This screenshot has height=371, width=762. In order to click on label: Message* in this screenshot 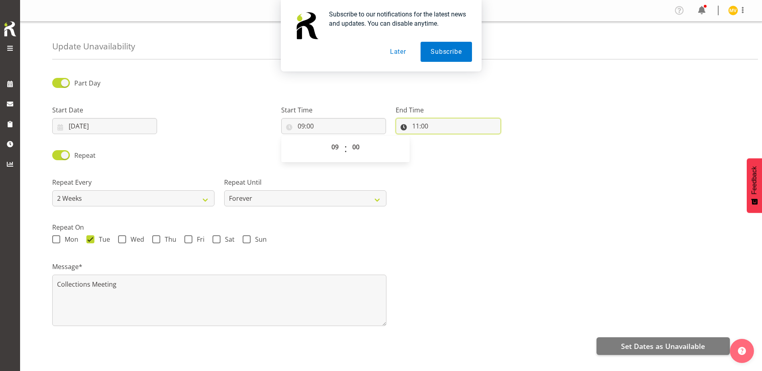, I will do `click(219, 267)`.